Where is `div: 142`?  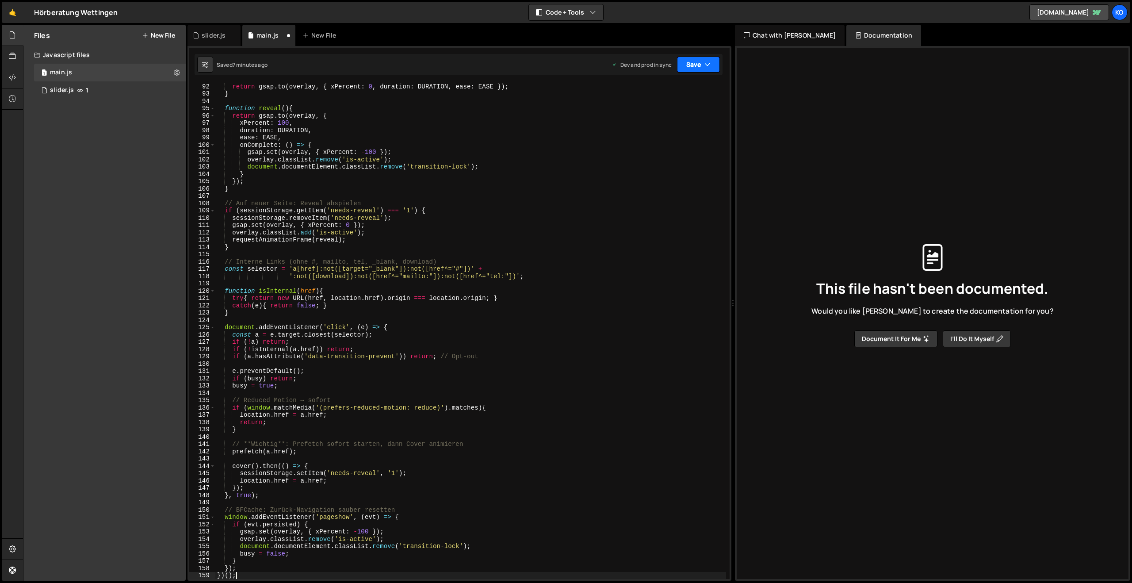 div: 142 is located at coordinates (202, 452).